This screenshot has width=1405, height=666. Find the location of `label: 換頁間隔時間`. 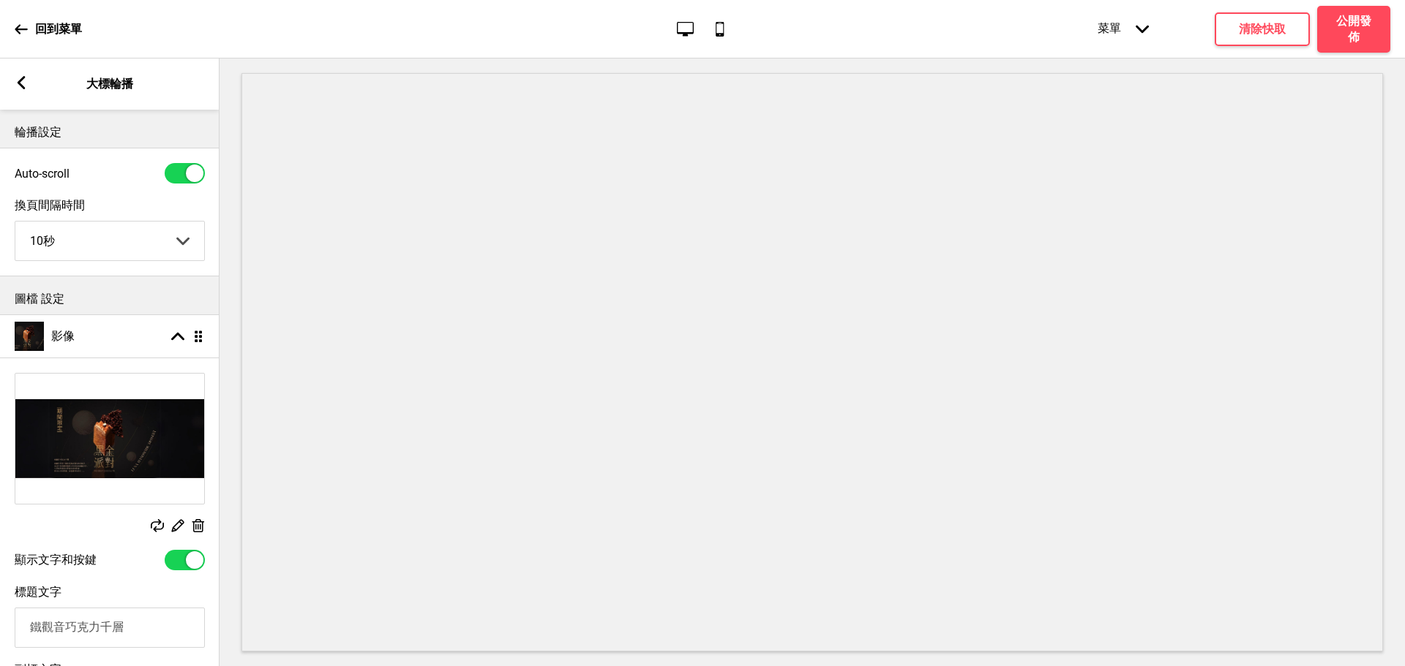

label: 換頁間隔時間 is located at coordinates (110, 206).